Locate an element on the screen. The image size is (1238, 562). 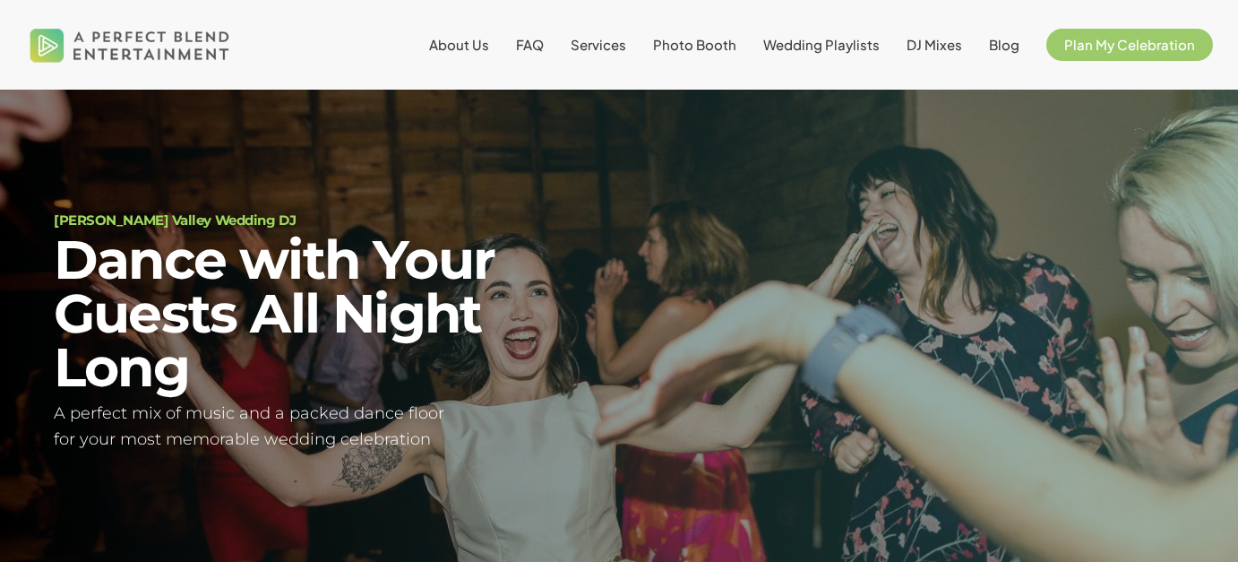
a: Blog is located at coordinates (1004, 45).